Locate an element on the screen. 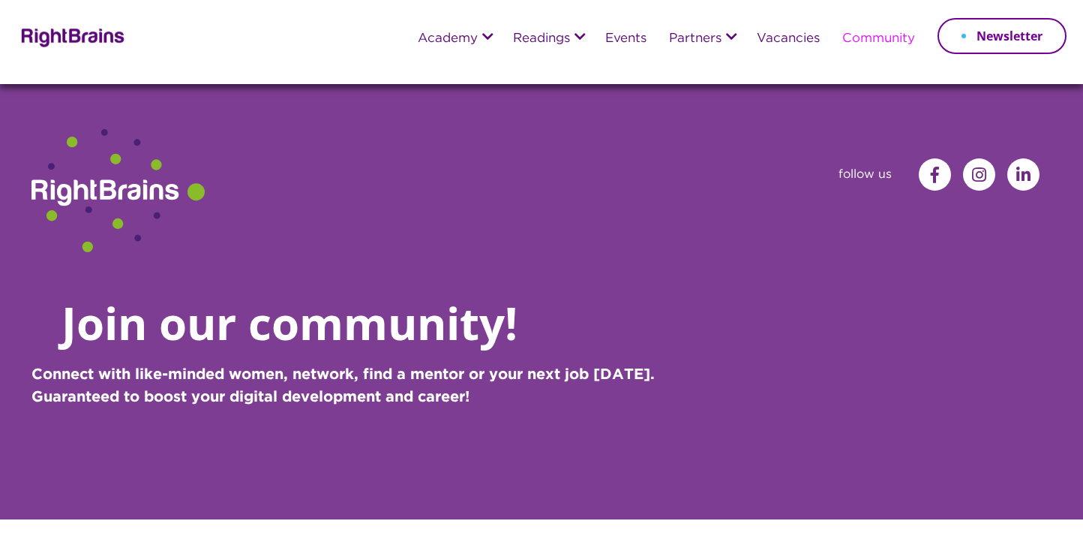 The height and width of the screenshot is (539, 1083). a: Readings is located at coordinates (542, 39).